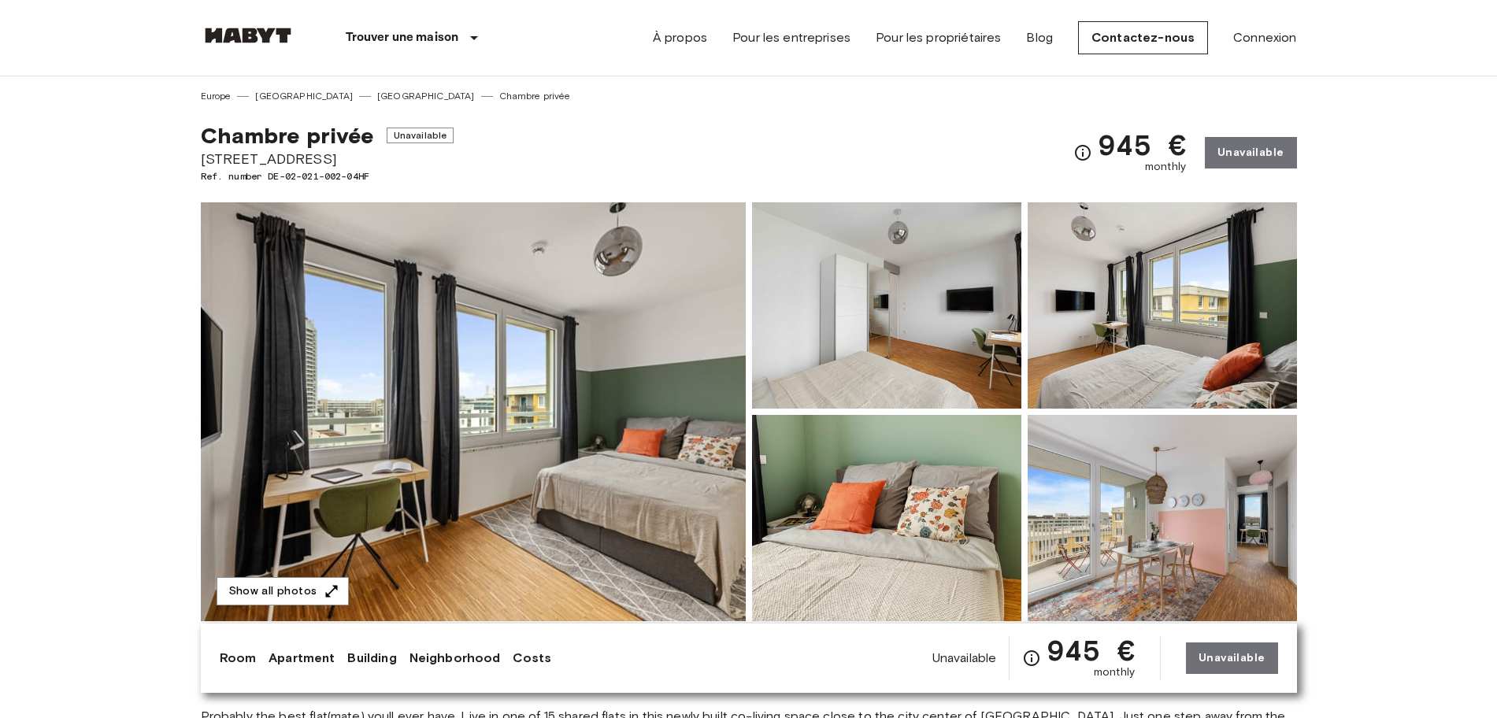  What do you see at coordinates (473, 412) in the screenshot?
I see `img: Marketing picture of unit DE-02-021-002-04HF` at bounding box center [473, 412].